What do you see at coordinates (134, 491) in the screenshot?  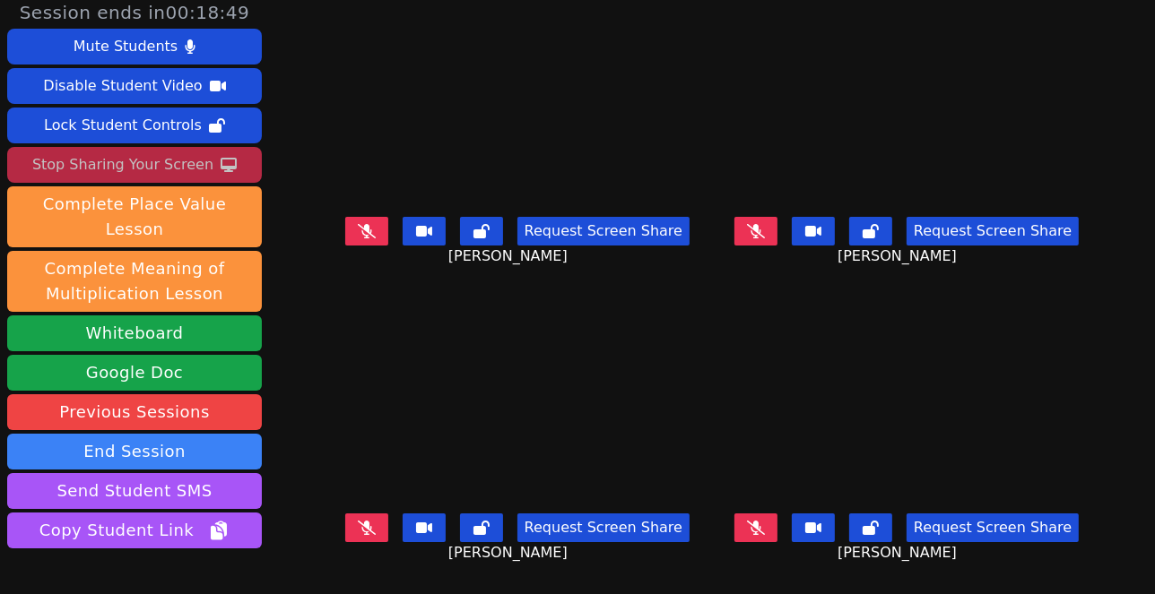 I see `button: Send Student SMS` at bounding box center [134, 491].